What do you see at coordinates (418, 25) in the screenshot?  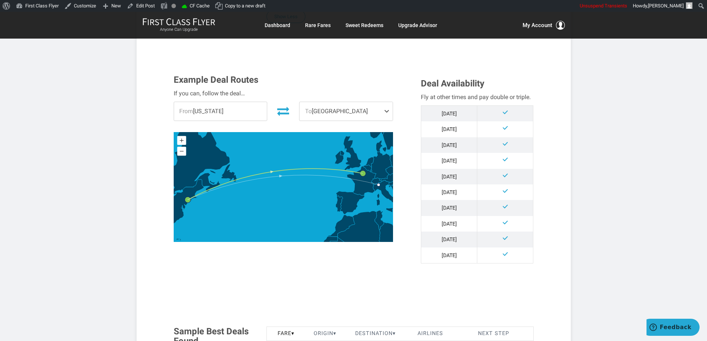 I see `a: Upgrade Advisor` at bounding box center [418, 25].